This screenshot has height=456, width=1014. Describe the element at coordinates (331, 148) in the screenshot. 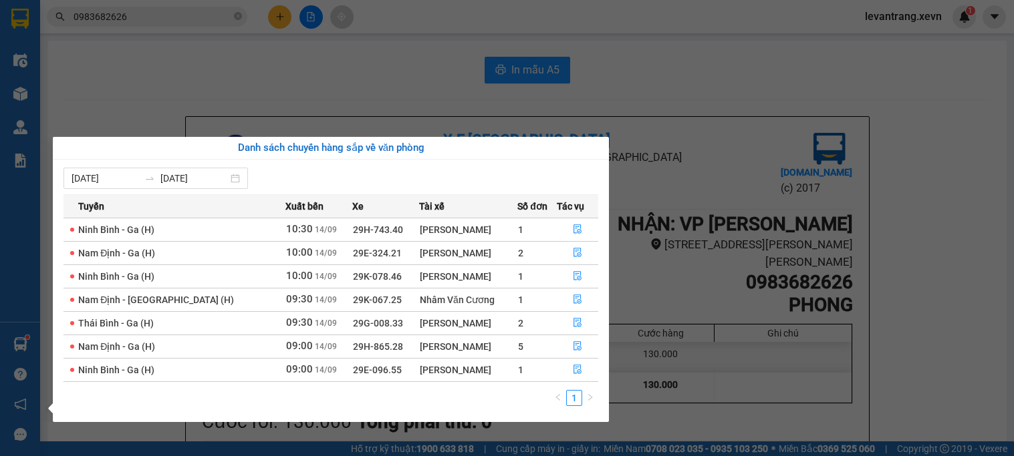

I see `div: Danh sách chuyến hàng sắp về văn phòng` at that location.